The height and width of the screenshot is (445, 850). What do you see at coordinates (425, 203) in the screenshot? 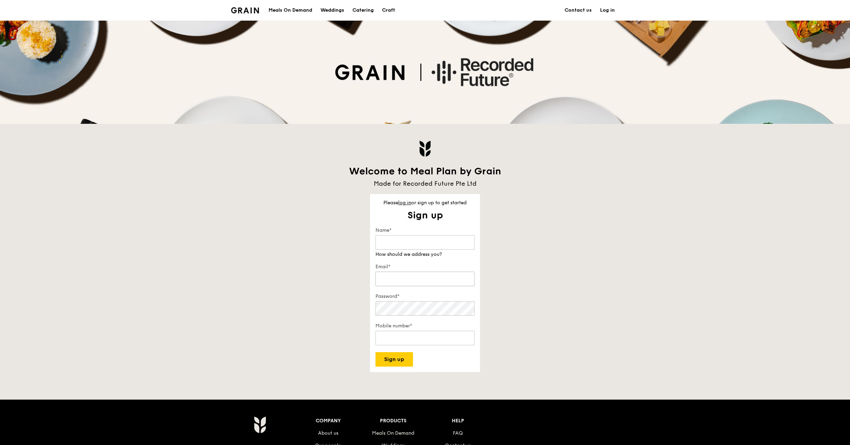
I see `div: Please or sign up to get started` at bounding box center [425, 203].